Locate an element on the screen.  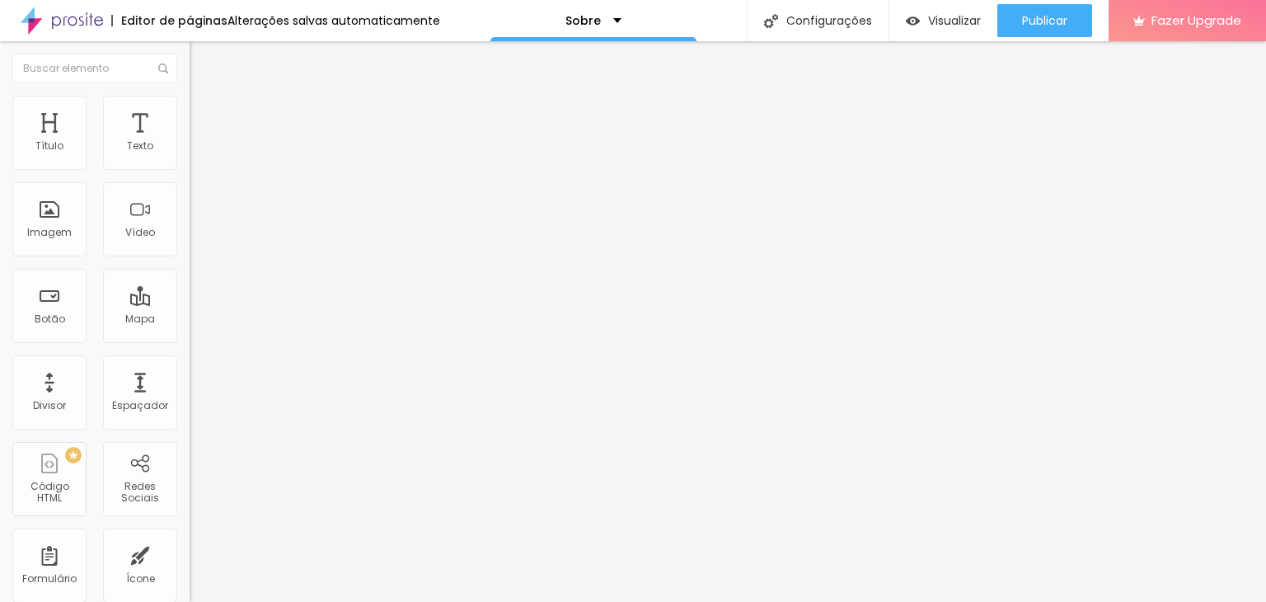
span: Fazer Upgrade is located at coordinates (1196, 20).